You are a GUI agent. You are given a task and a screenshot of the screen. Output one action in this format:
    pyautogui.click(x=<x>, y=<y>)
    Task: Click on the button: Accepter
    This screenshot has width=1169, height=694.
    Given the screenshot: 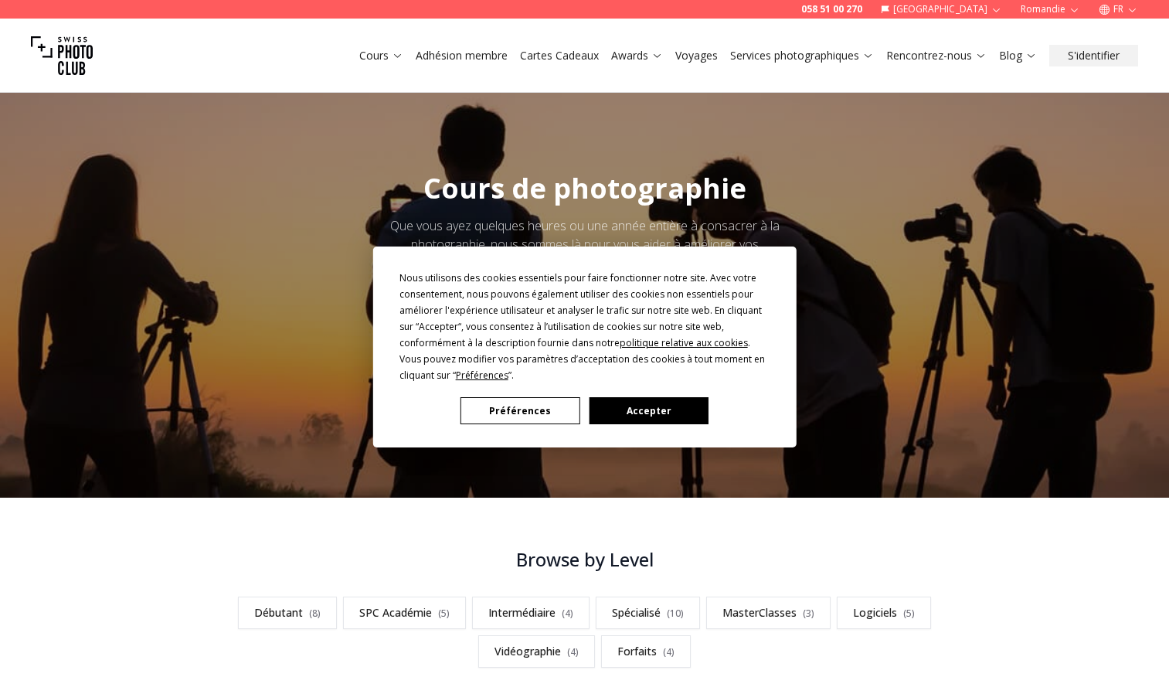 What is the action you would take?
    pyautogui.click(x=648, y=410)
    